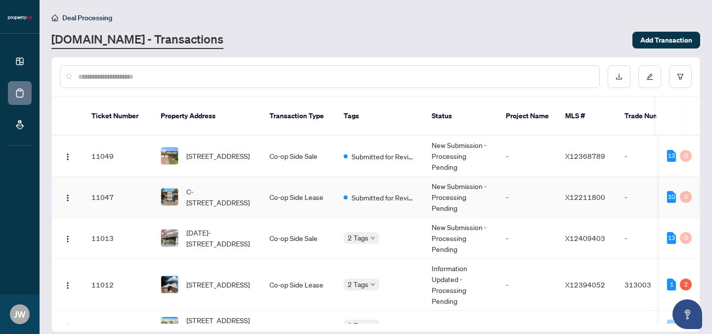  I want to click on td: 11013, so click(118, 238).